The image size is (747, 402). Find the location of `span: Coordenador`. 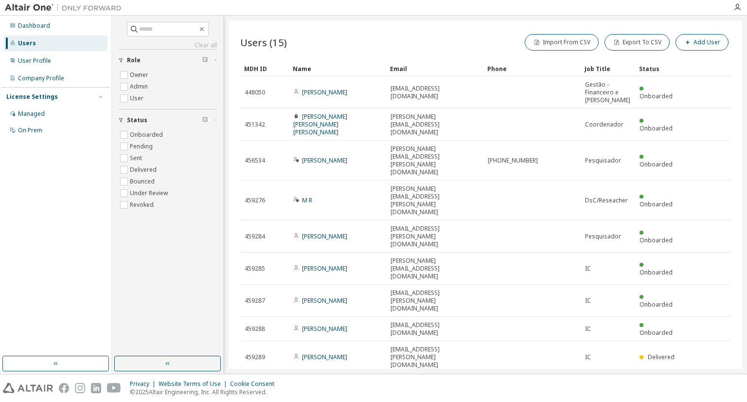

span: Coordenador is located at coordinates (604, 124).